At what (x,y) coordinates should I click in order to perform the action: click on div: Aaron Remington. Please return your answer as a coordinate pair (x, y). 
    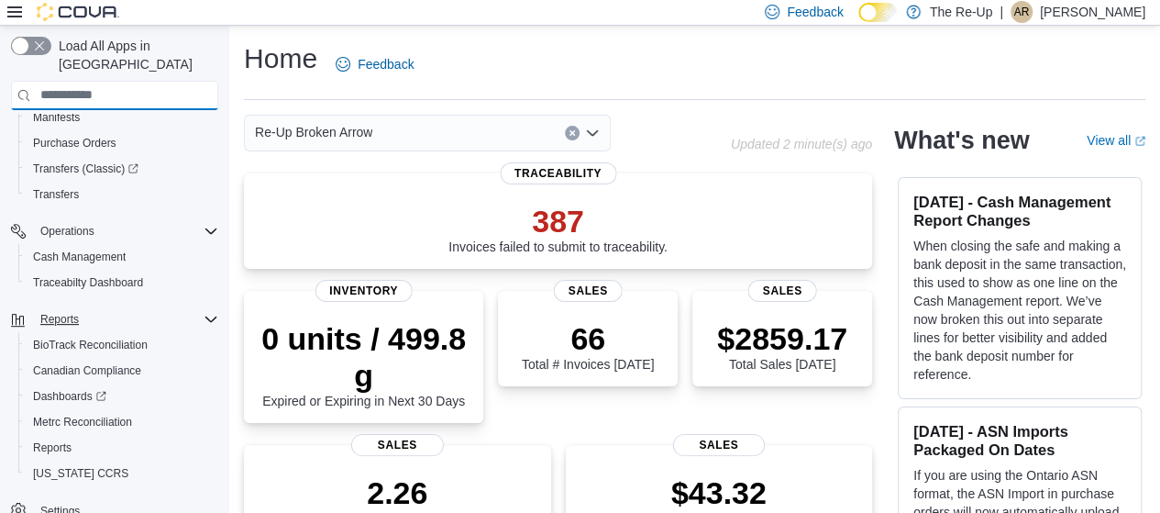
    Looking at the image, I should click on (1022, 12).